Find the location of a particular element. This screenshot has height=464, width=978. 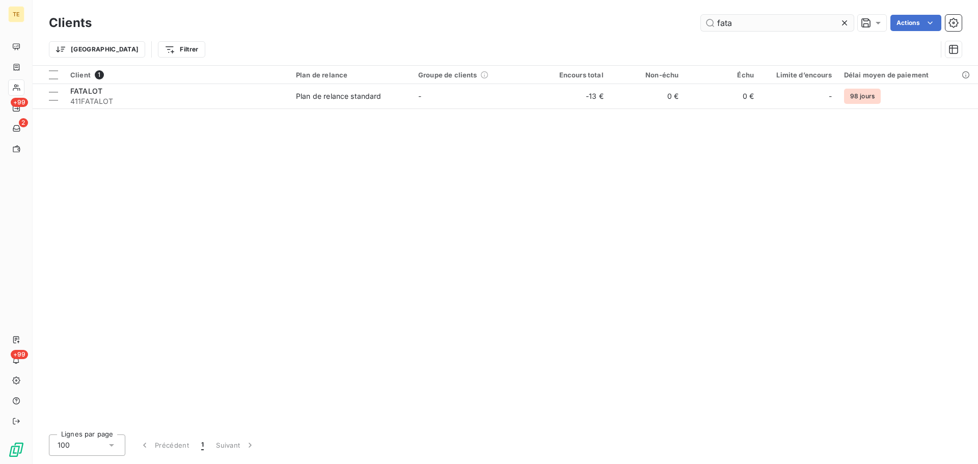

h3: Clients is located at coordinates (70, 23).